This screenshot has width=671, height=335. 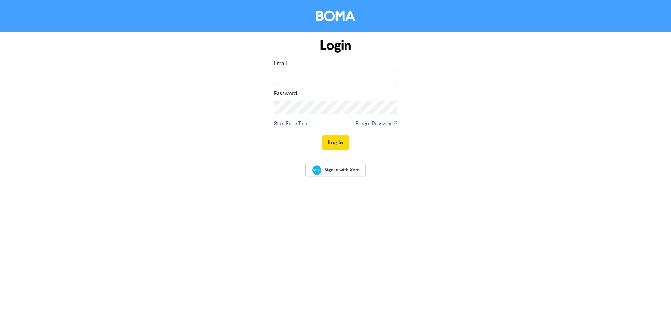 I want to click on span: Sign In with Xero, so click(x=342, y=170).